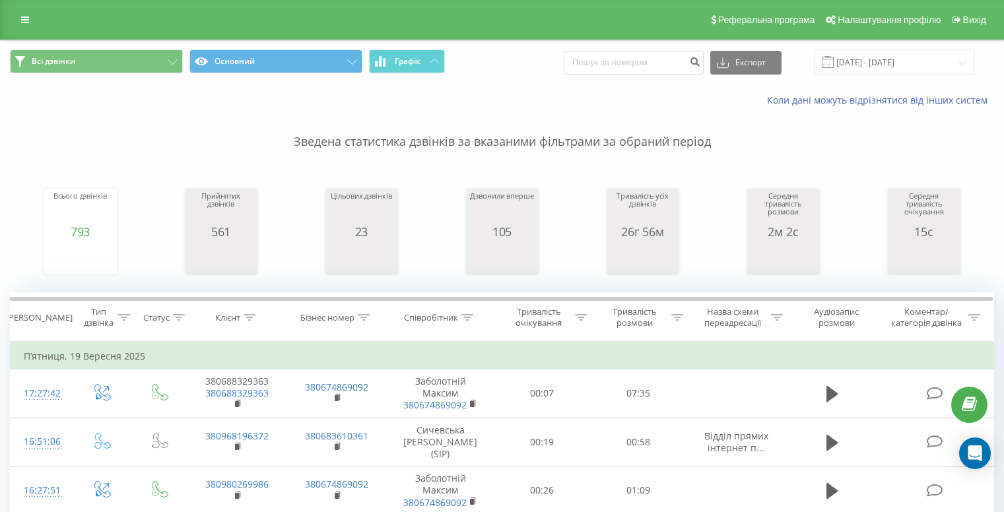  Describe the element at coordinates (41, 393) in the screenshot. I see `div: 17:27:42` at that location.